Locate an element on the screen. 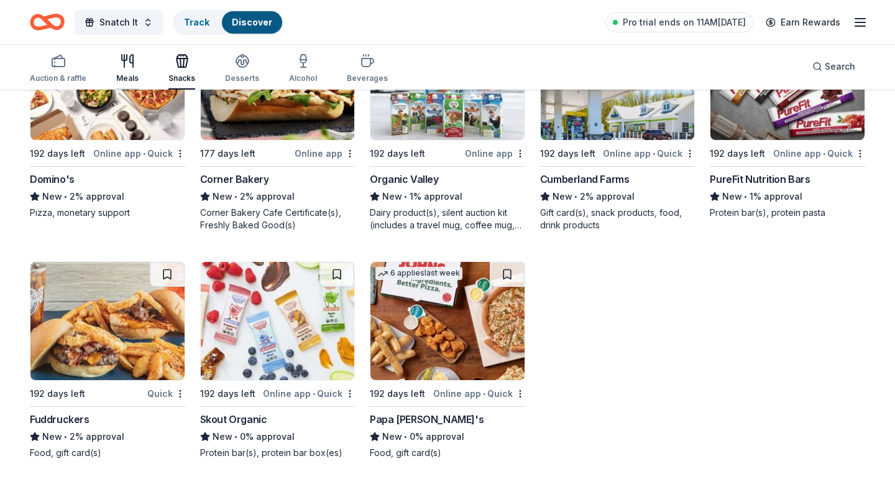 The image size is (895, 484). button: Beverages is located at coordinates (367, 69).